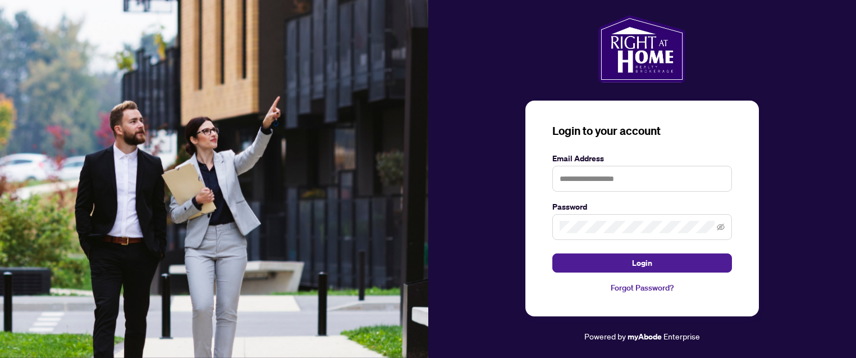  I want to click on img: ma-logo, so click(642, 49).